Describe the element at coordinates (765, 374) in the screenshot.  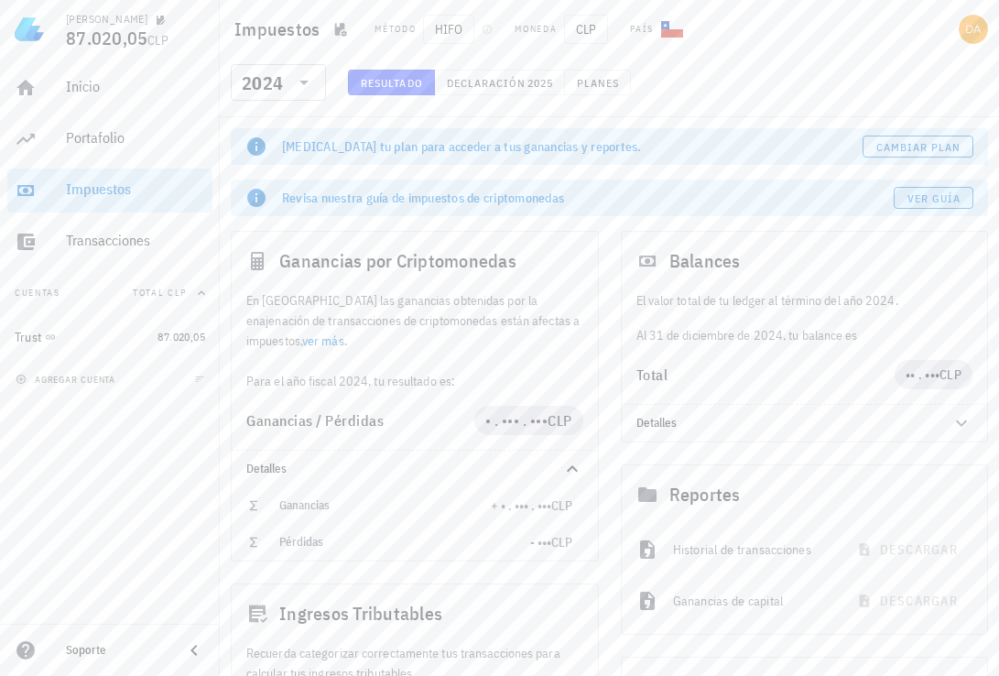
I see `div: Total` at that location.